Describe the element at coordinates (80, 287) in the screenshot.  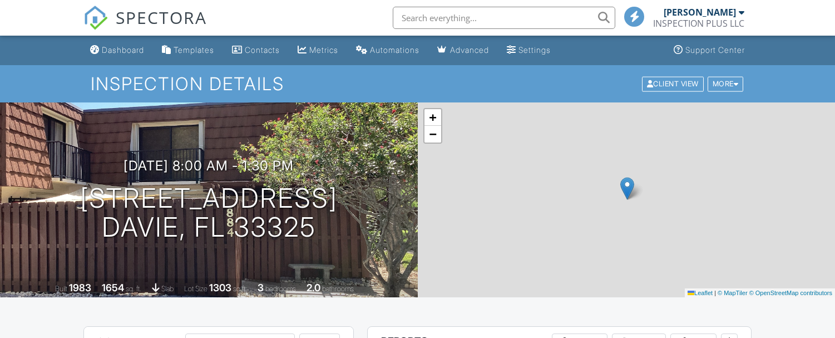
I see `div: 1983` at that location.